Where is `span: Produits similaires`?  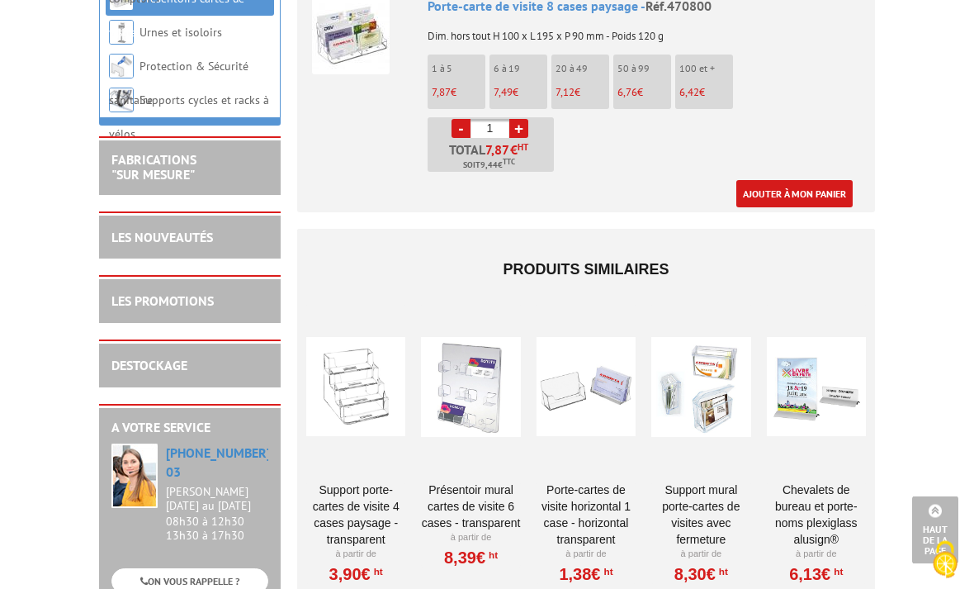
span: Produits similaires is located at coordinates (585, 270).